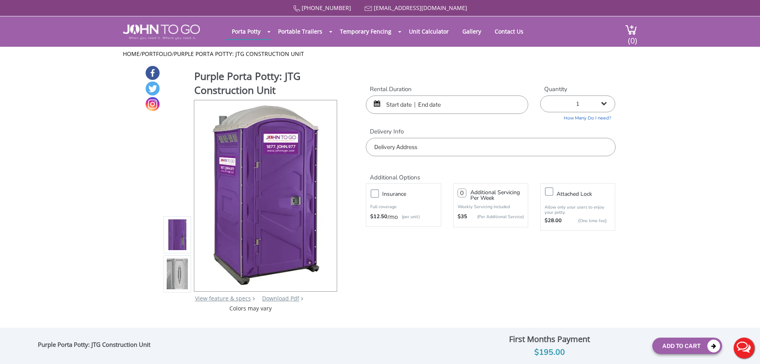  I want to click on a: Purple Porta Potty: JTG Construction Unit, so click(239, 53).